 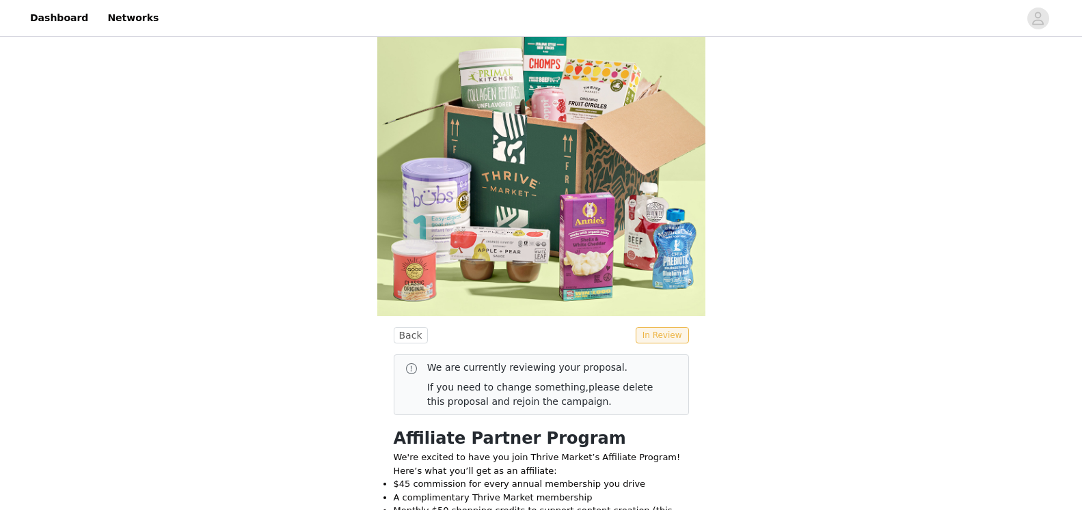 What do you see at coordinates (541, 464) in the screenshot?
I see `p: We're excited to have you join Thrive Market’s Affiliate Program! Here’s what you’ll get as an af...` at bounding box center [541, 464].